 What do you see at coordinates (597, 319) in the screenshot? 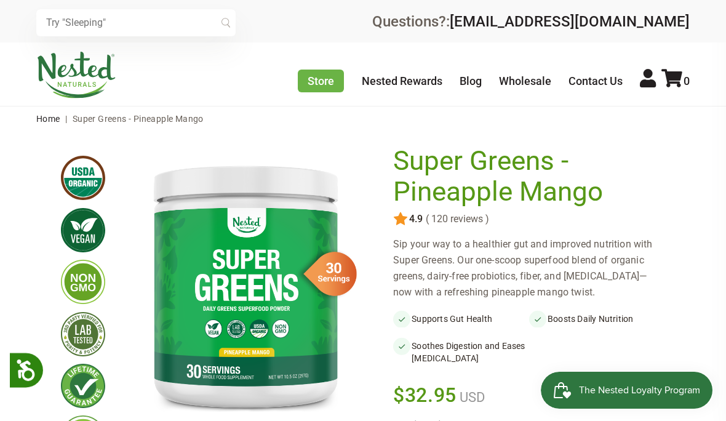
I see `li: Boosts Daily Nutrition` at bounding box center [597, 319].